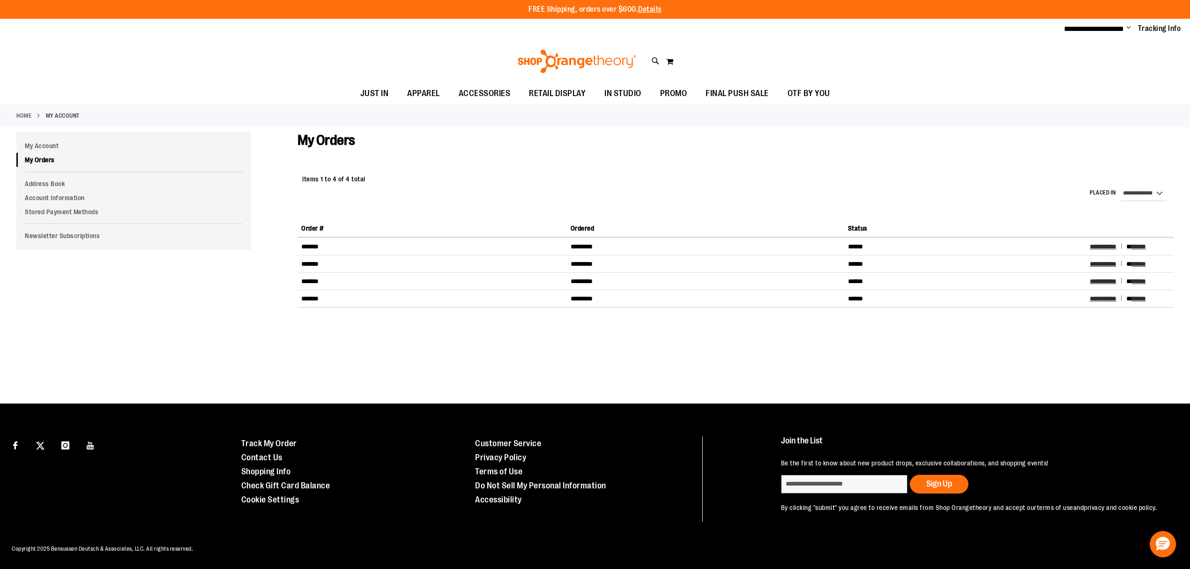  Describe the element at coordinates (134, 212) in the screenshot. I see `a: Stored Payment Methods` at that location.